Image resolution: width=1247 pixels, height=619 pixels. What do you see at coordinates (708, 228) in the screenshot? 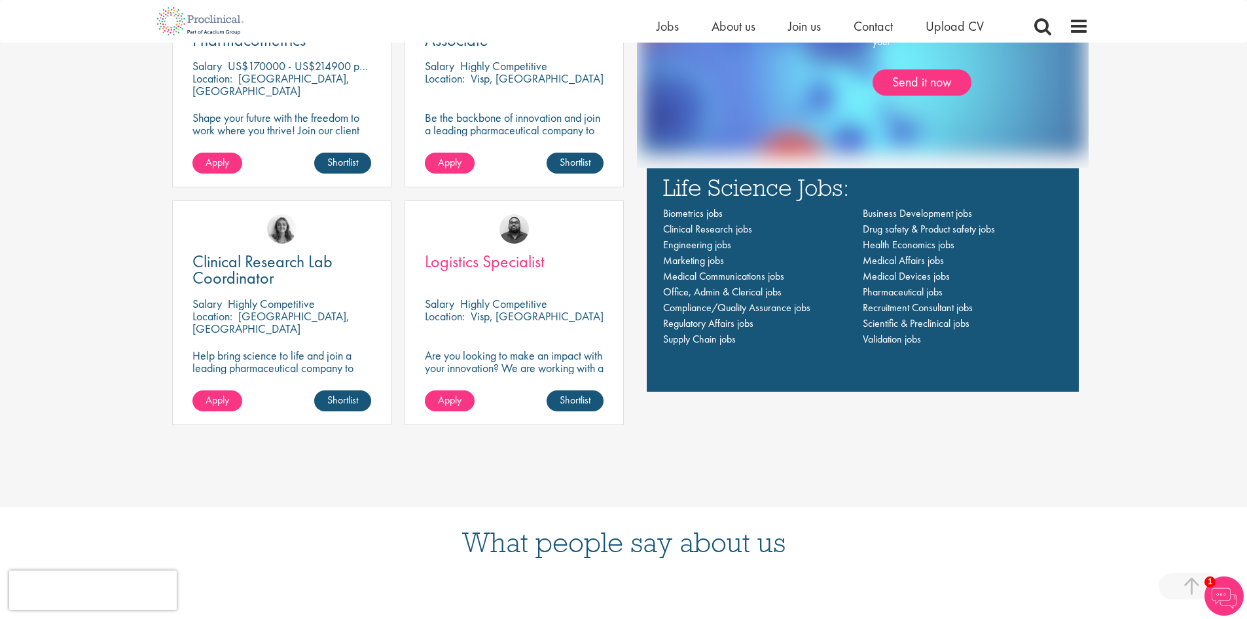
I see `a: Clinical Research jobs` at bounding box center [708, 228].